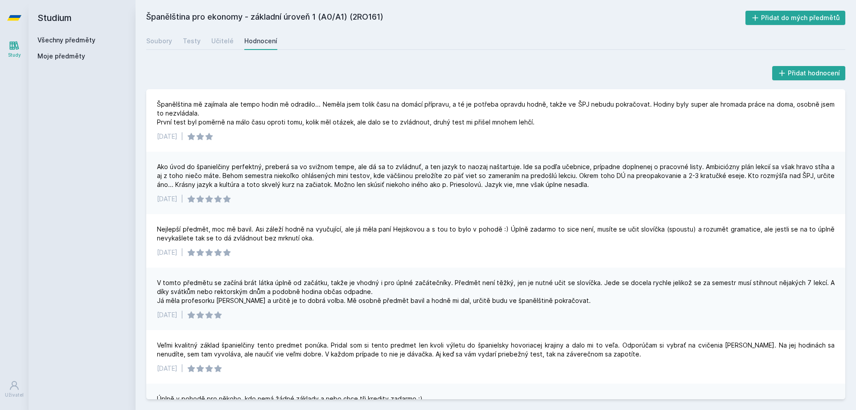  I want to click on div: Veľmi kvalitný základ španielčiny tento predmet ponúka. Pridal som si tento predmet len kvoli výl..., so click(496, 350).